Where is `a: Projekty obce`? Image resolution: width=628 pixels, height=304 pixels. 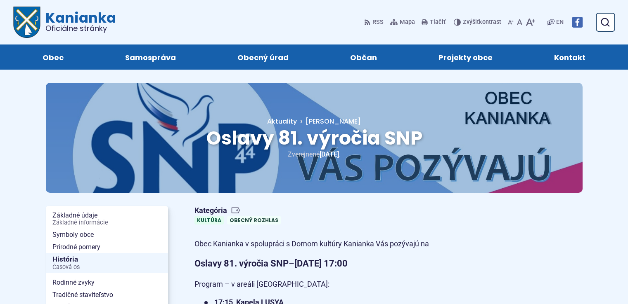 a: Projekty obce is located at coordinates (465, 57).